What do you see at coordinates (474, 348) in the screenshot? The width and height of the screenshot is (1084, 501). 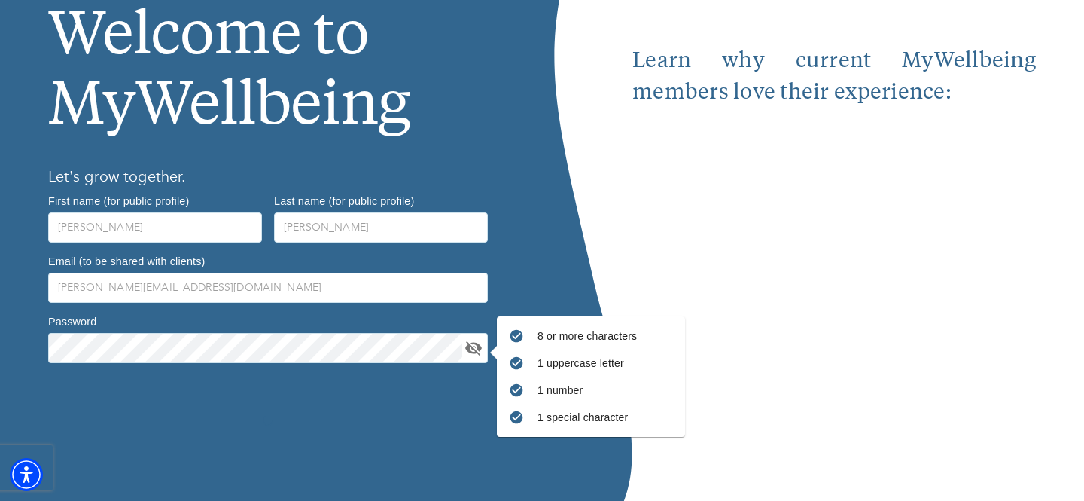 I see `button: toggle password visibility` at bounding box center [474, 348].